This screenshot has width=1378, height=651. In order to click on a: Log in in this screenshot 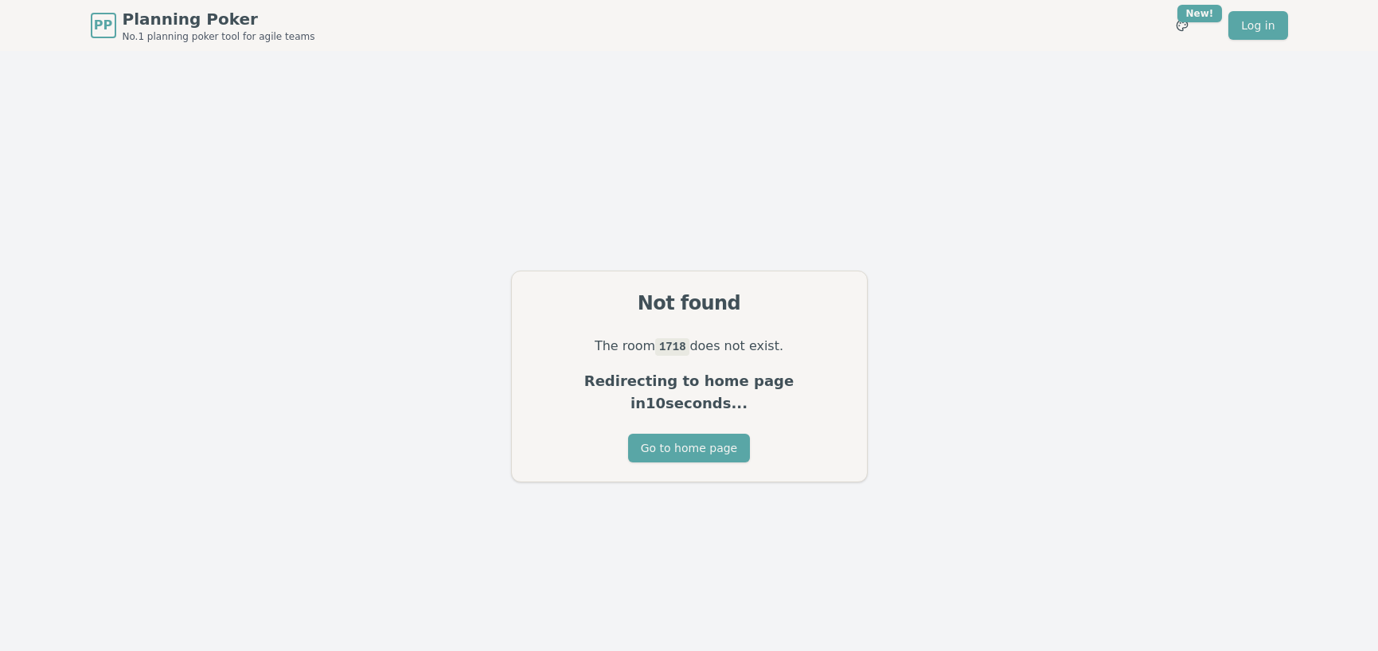, I will do `click(1257, 25)`.